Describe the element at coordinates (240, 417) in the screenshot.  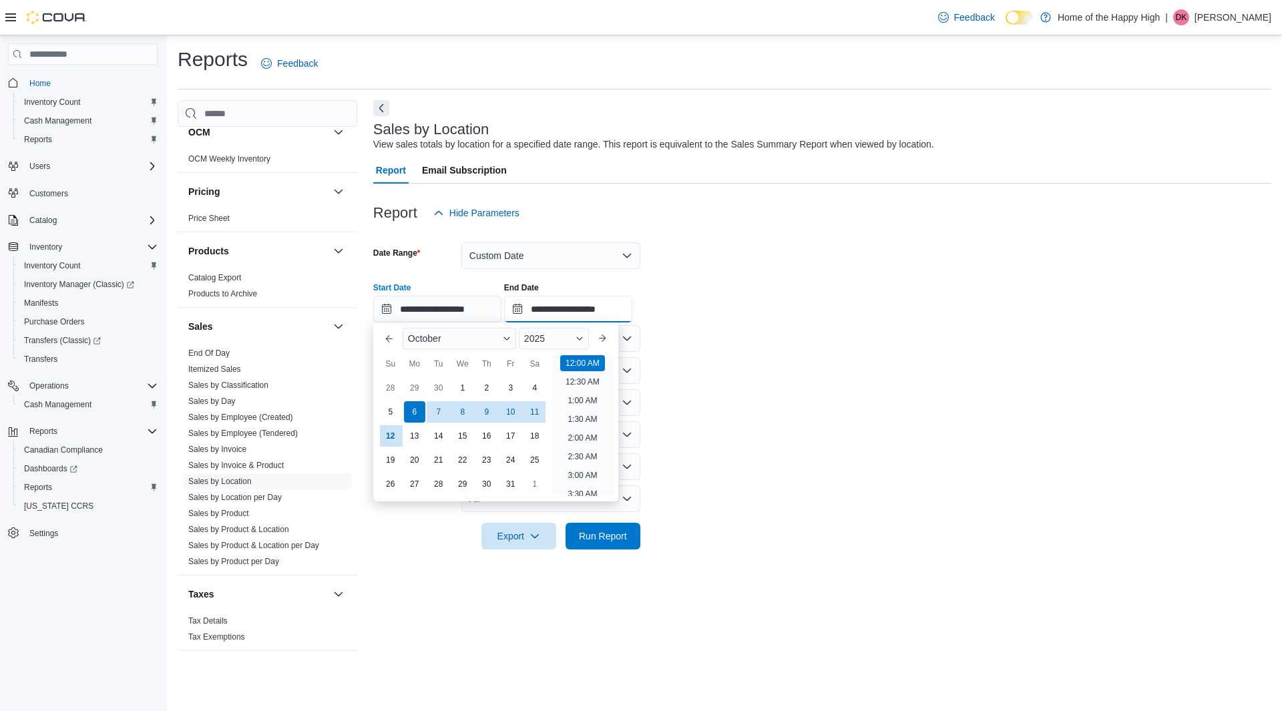
I see `a: Sales by Employee (Created)` at that location.